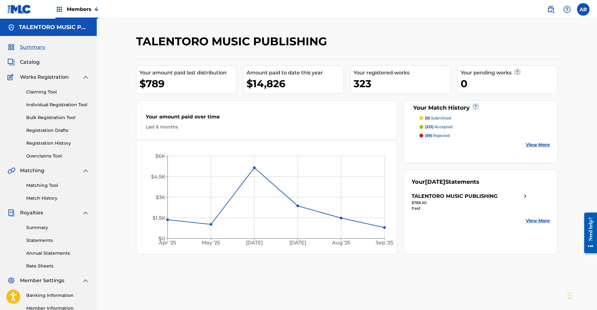  I want to click on img: Accounts, so click(11, 27).